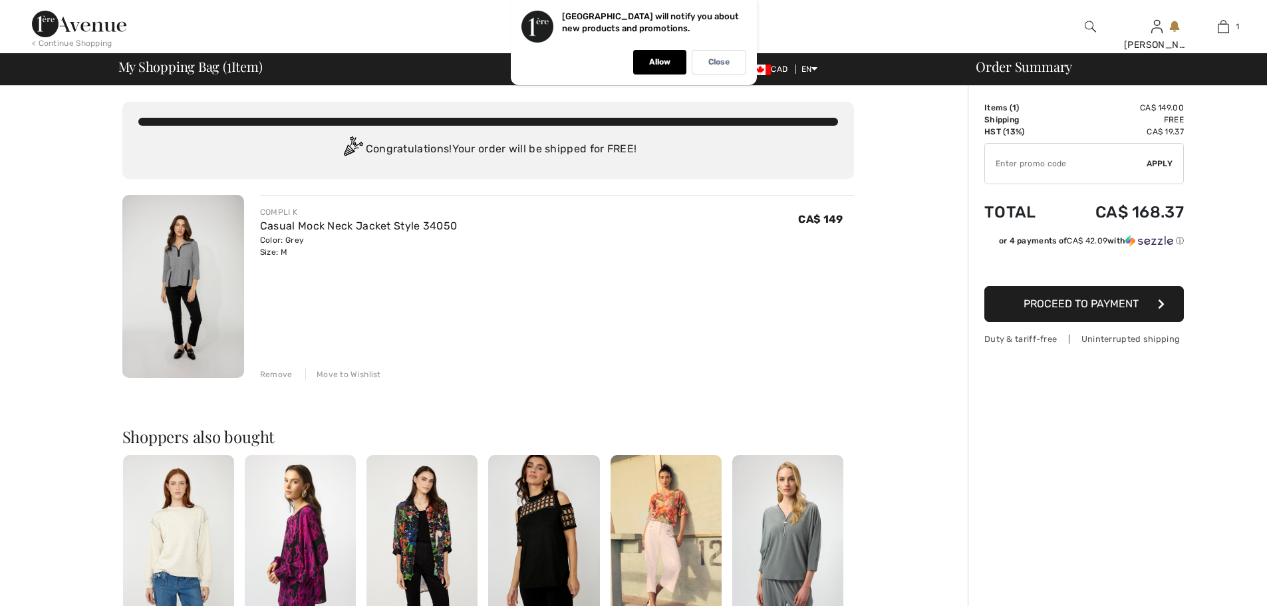  I want to click on td: Free, so click(1120, 120).